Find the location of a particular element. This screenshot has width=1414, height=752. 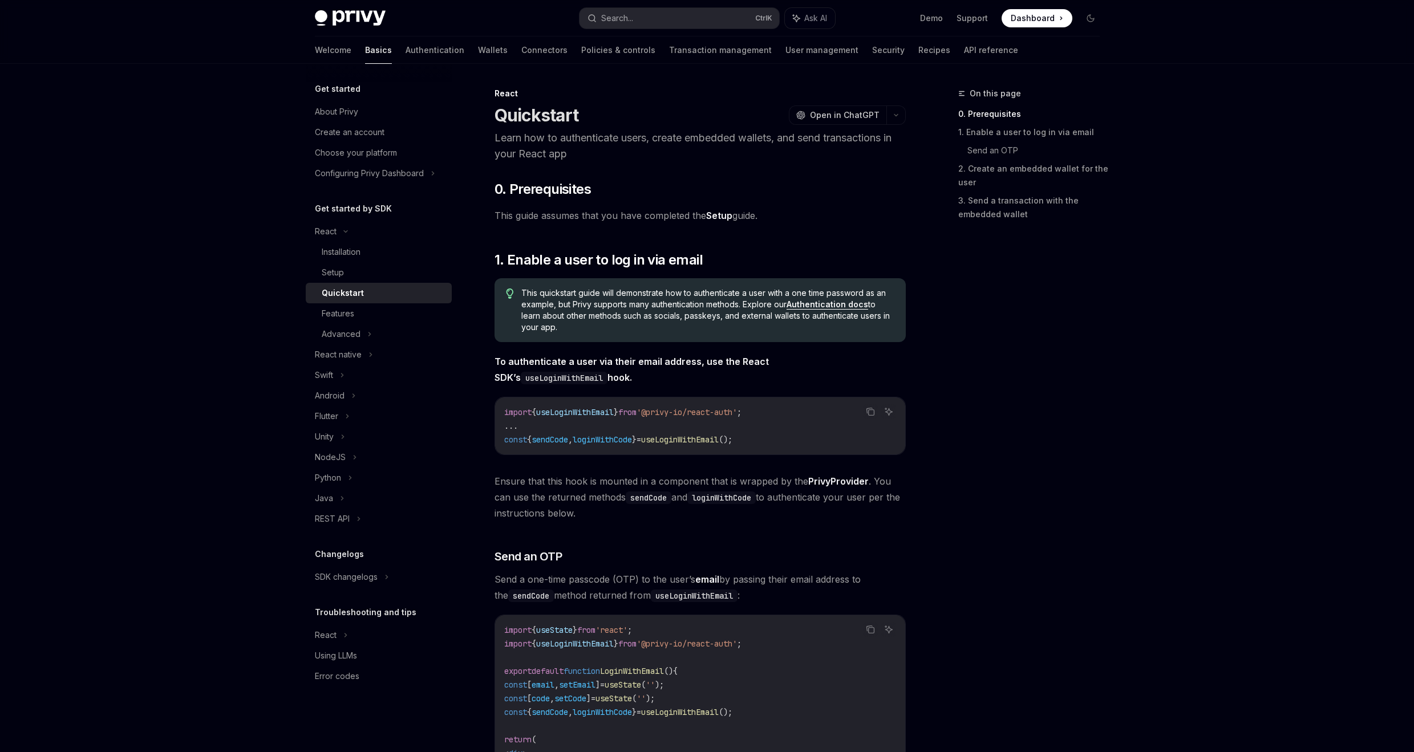

div: React is located at coordinates (700, 94).